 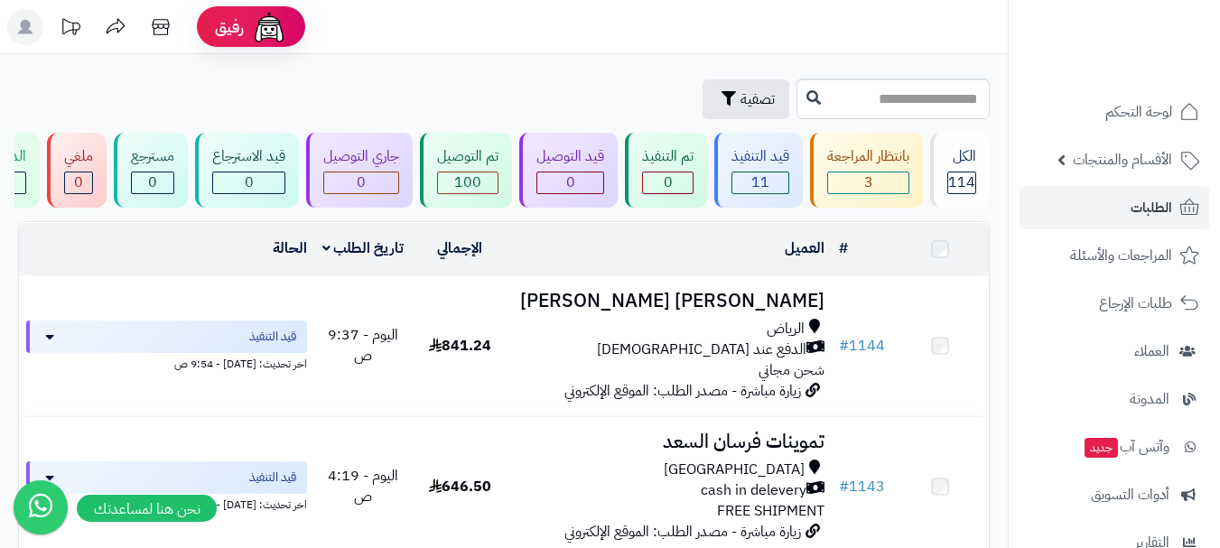 I want to click on div: ملغي, so click(x=79, y=156).